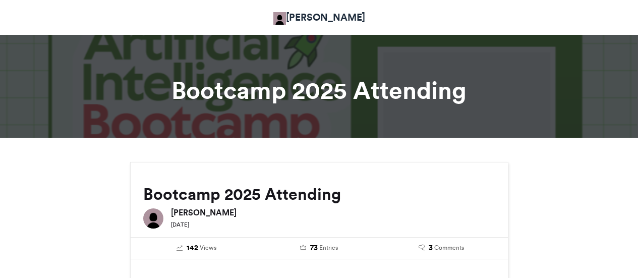 The image size is (638, 278). I want to click on span: Views, so click(208, 247).